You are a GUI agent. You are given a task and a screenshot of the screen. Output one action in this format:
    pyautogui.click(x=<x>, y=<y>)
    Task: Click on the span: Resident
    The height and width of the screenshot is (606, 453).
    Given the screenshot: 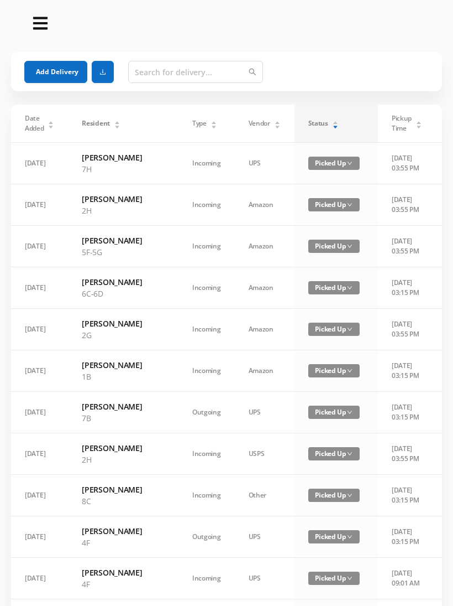 What is the action you would take?
    pyautogui.click(x=96, y=123)
    